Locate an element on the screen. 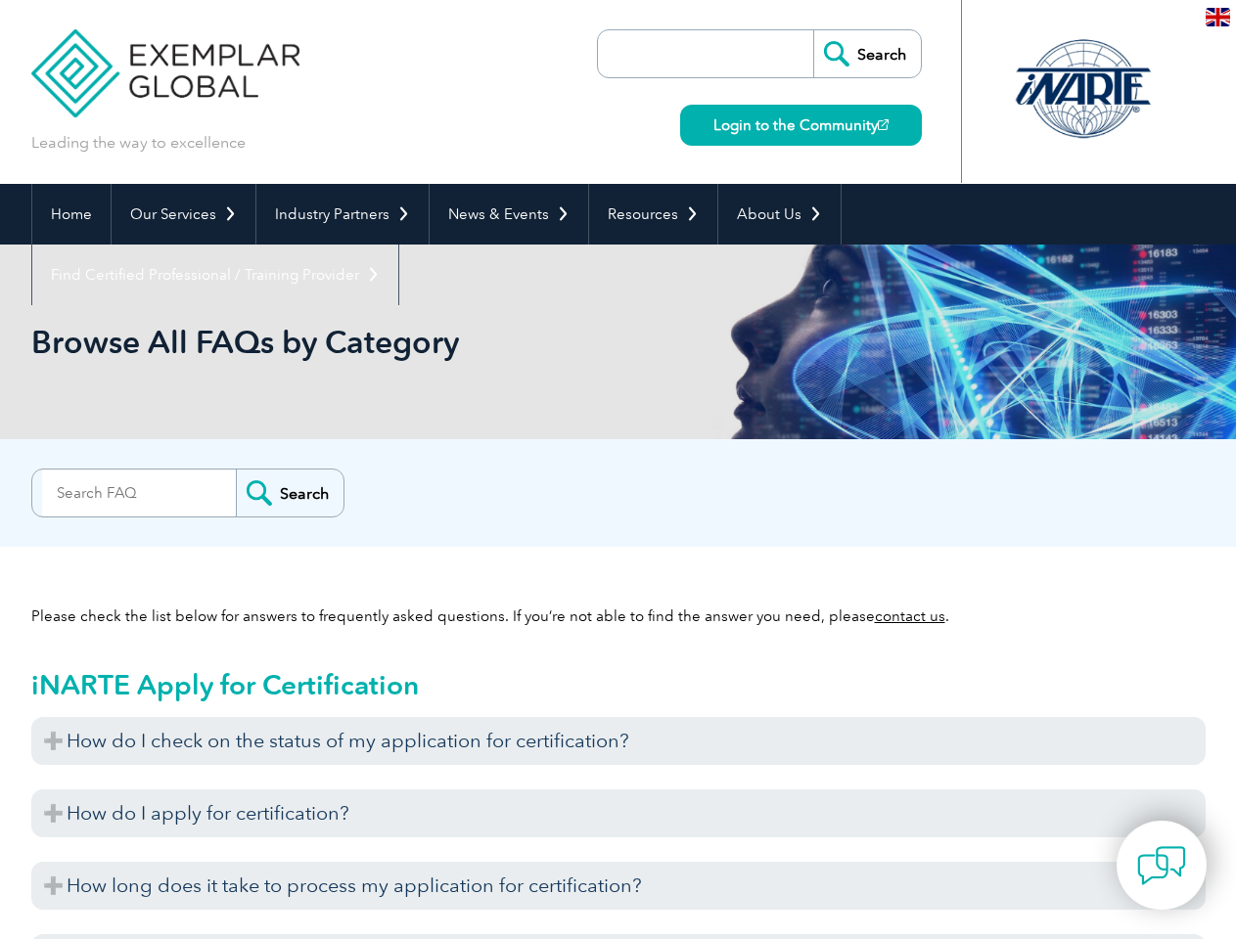 The width and height of the screenshot is (1236, 939). p: Leading the way to excellence is located at coordinates (138, 143).